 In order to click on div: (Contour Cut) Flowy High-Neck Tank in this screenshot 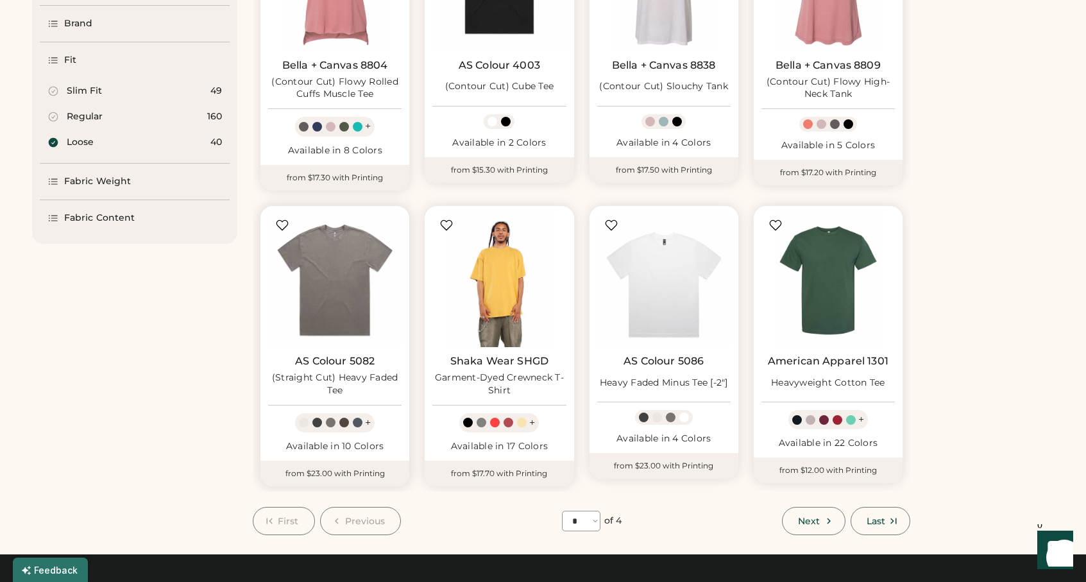, I will do `click(828, 88)`.